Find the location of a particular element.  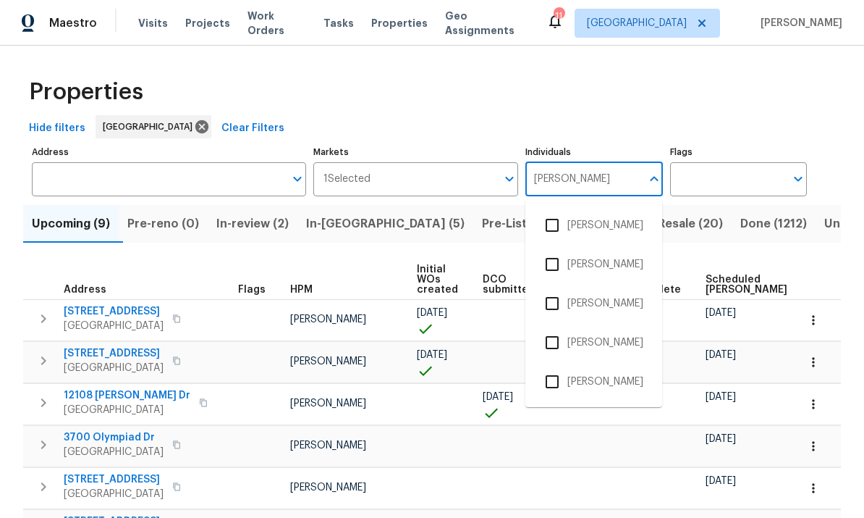

span: Hide filters is located at coordinates (57, 128).